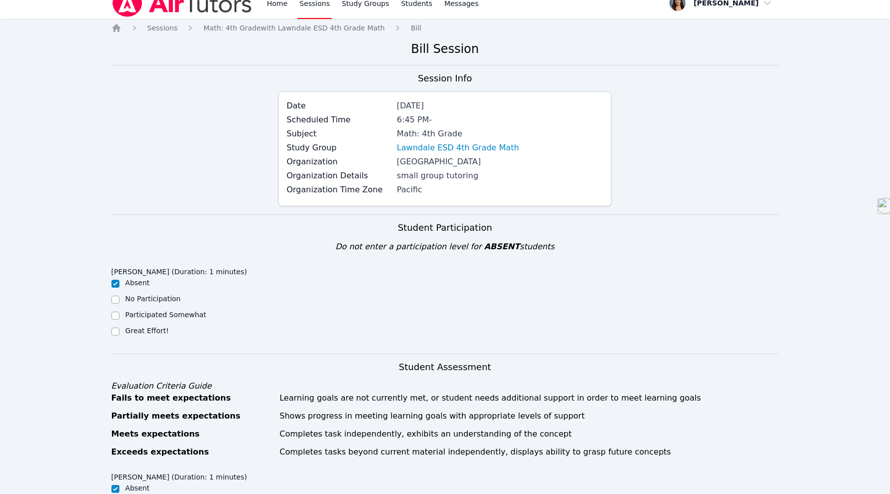 The image size is (890, 494). What do you see at coordinates (294, 28) in the screenshot?
I see `span: Math: 4th Grade with Lawndale ESD 4th Grade Math` at bounding box center [294, 28].